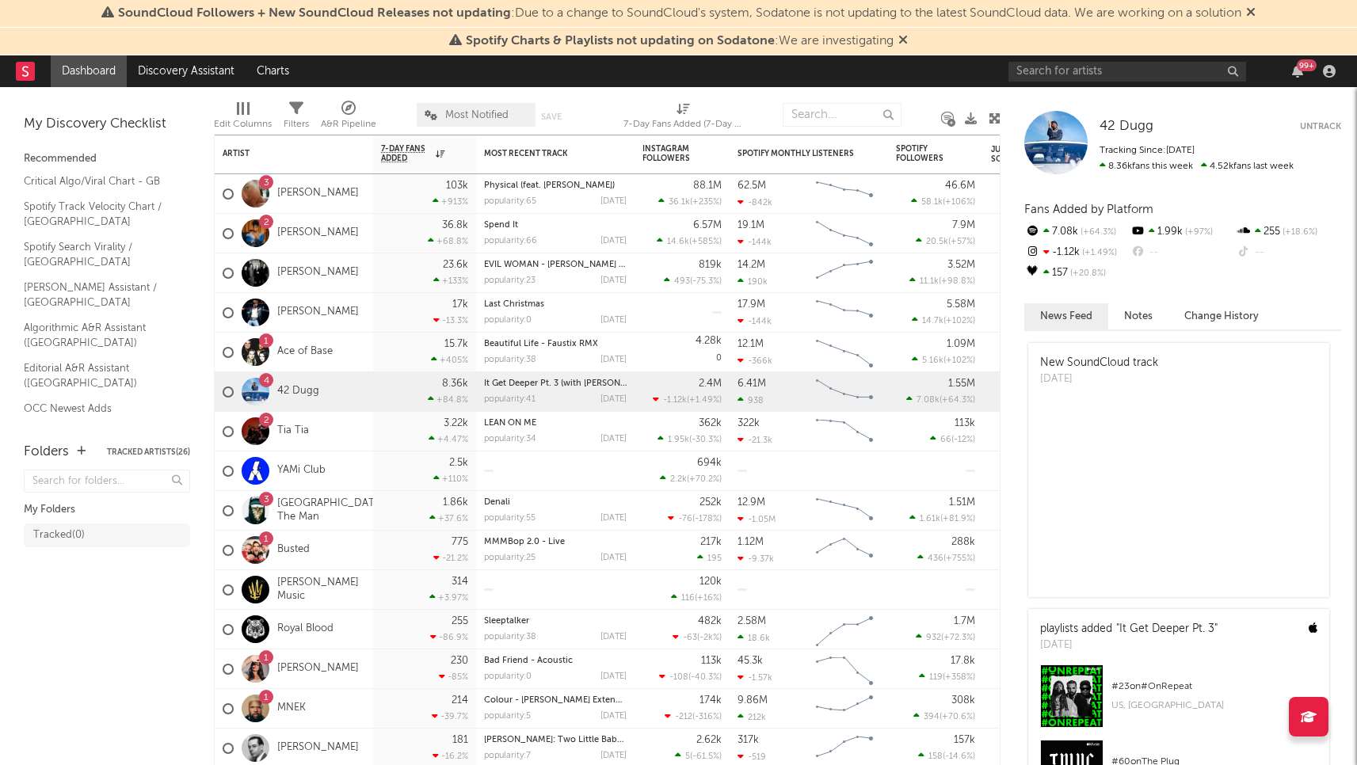 The width and height of the screenshot is (1357, 765). I want to click on div: 6.57M, so click(707, 225).